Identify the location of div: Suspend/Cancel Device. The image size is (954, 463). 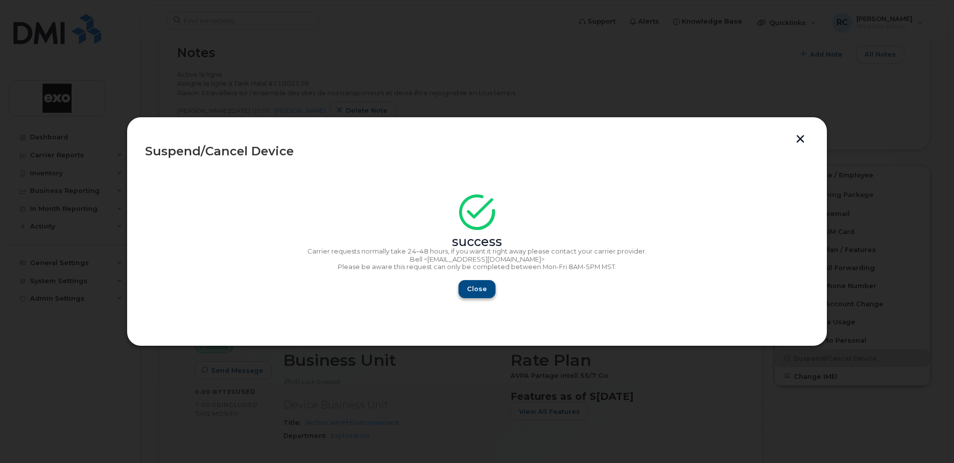
(477, 151).